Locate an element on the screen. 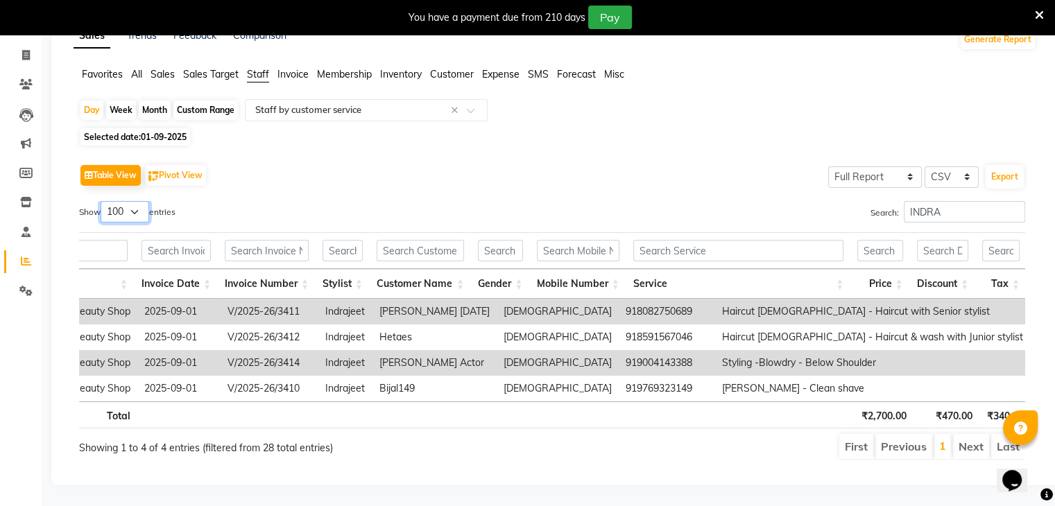  a: Comparison is located at coordinates (259, 35).